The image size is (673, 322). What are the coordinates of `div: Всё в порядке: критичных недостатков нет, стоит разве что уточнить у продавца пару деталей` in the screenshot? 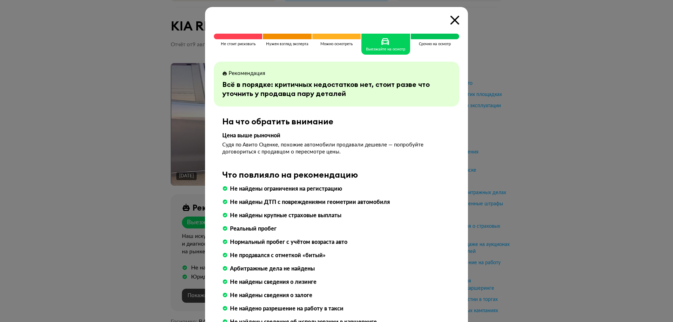 It's located at (336, 89).